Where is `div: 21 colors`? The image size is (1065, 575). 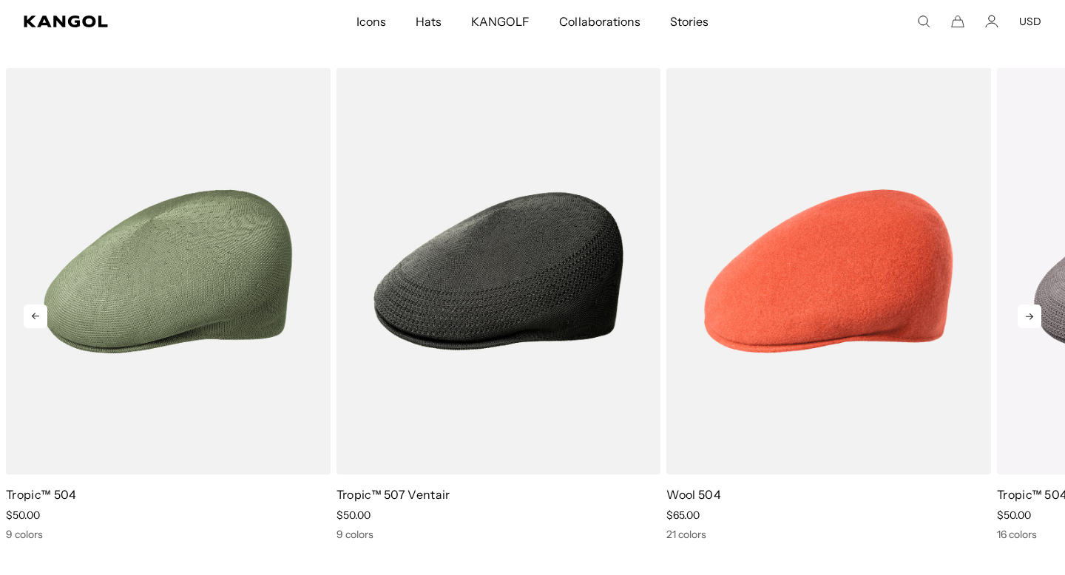 div: 21 colors is located at coordinates (828, 535).